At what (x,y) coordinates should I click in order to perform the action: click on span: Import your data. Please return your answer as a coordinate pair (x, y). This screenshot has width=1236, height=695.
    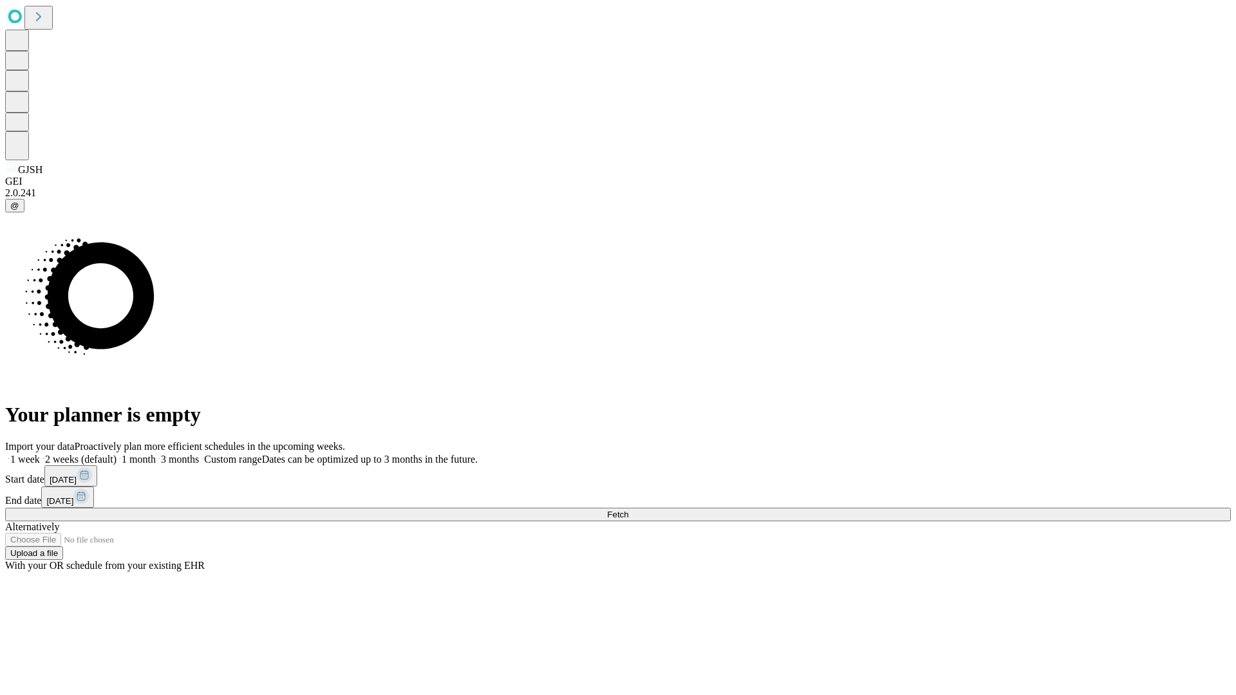
    Looking at the image, I should click on (40, 446).